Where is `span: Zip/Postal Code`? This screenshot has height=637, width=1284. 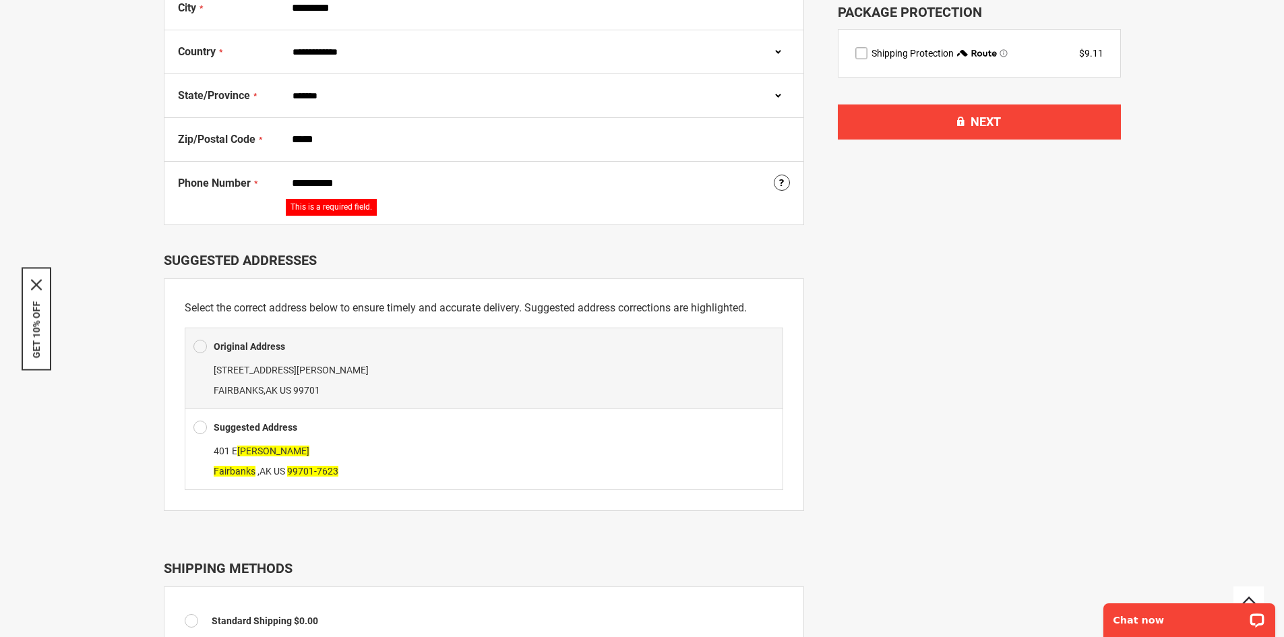 span: Zip/Postal Code is located at coordinates (216, 139).